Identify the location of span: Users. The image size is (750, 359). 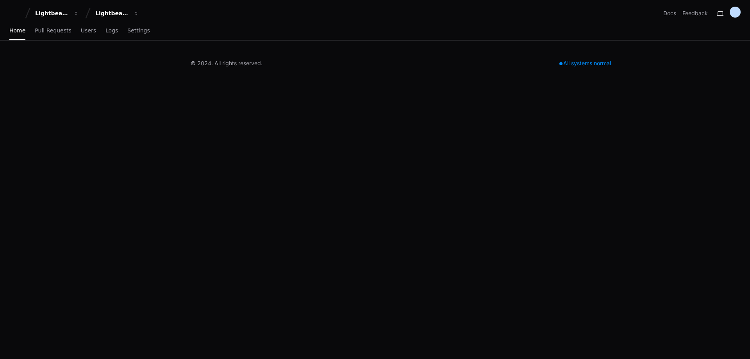
(88, 30).